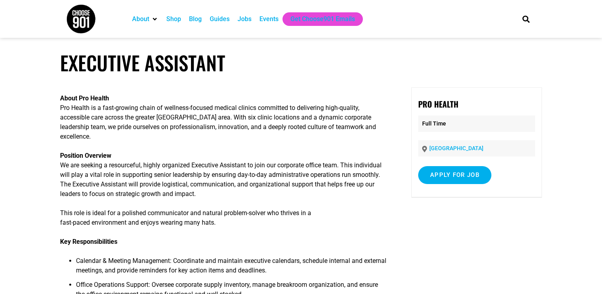 The image size is (602, 294). What do you see at coordinates (220, 19) in the screenshot?
I see `a: Guides` at bounding box center [220, 19].